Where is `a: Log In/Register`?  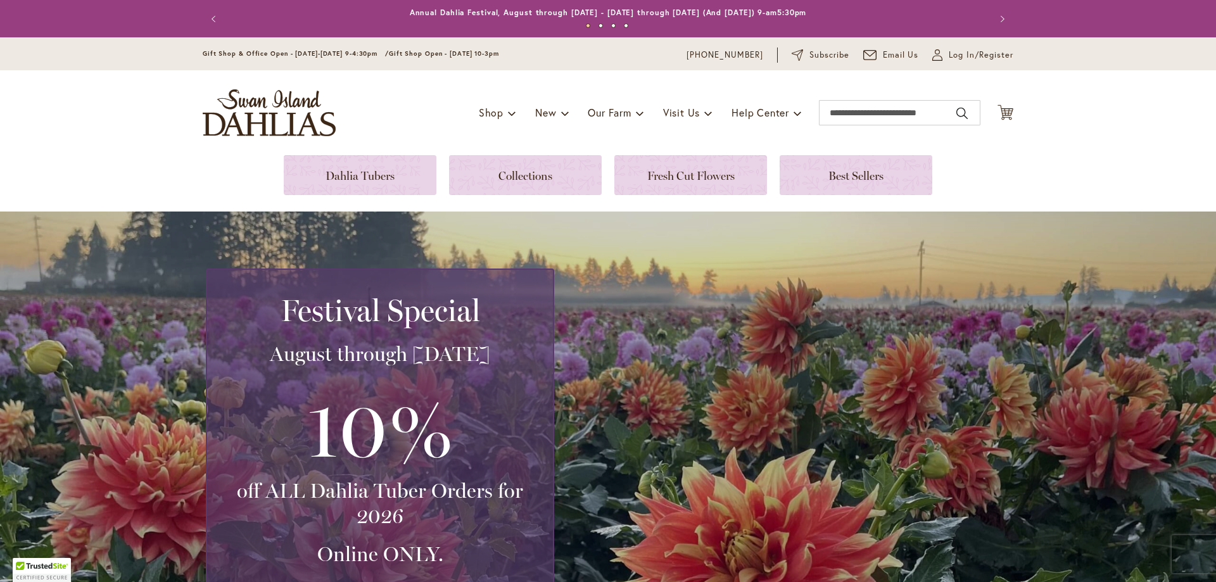 a: Log In/Register is located at coordinates (973, 55).